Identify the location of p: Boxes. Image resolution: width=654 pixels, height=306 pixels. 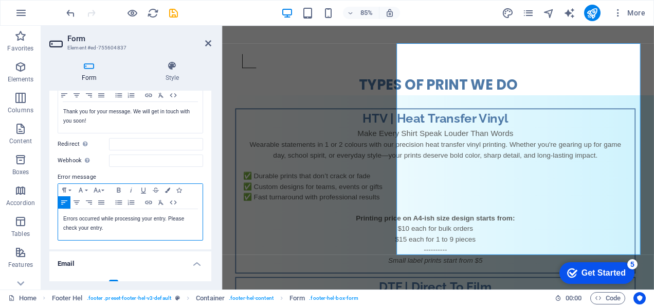
(21, 172).